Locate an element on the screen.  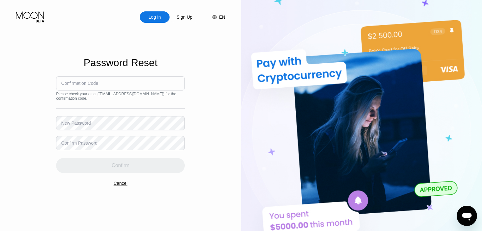
div: Cancel is located at coordinates (120, 183).